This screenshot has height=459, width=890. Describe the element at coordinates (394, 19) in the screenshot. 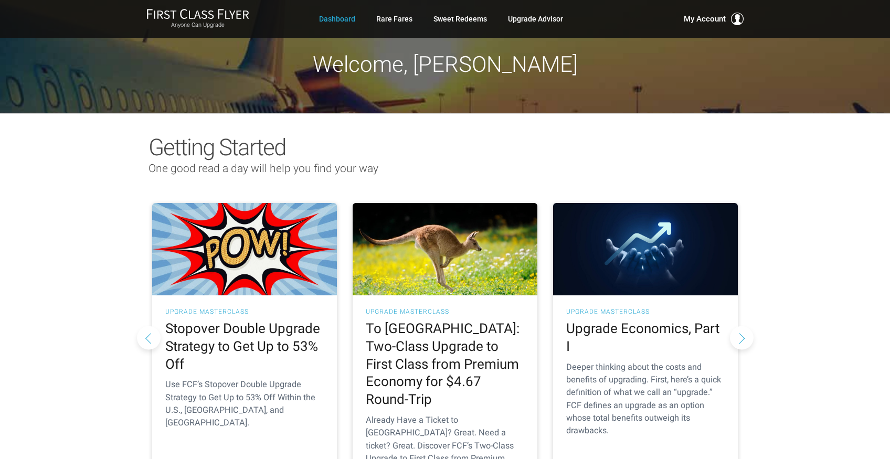

I see `a: Rare Fares` at that location.